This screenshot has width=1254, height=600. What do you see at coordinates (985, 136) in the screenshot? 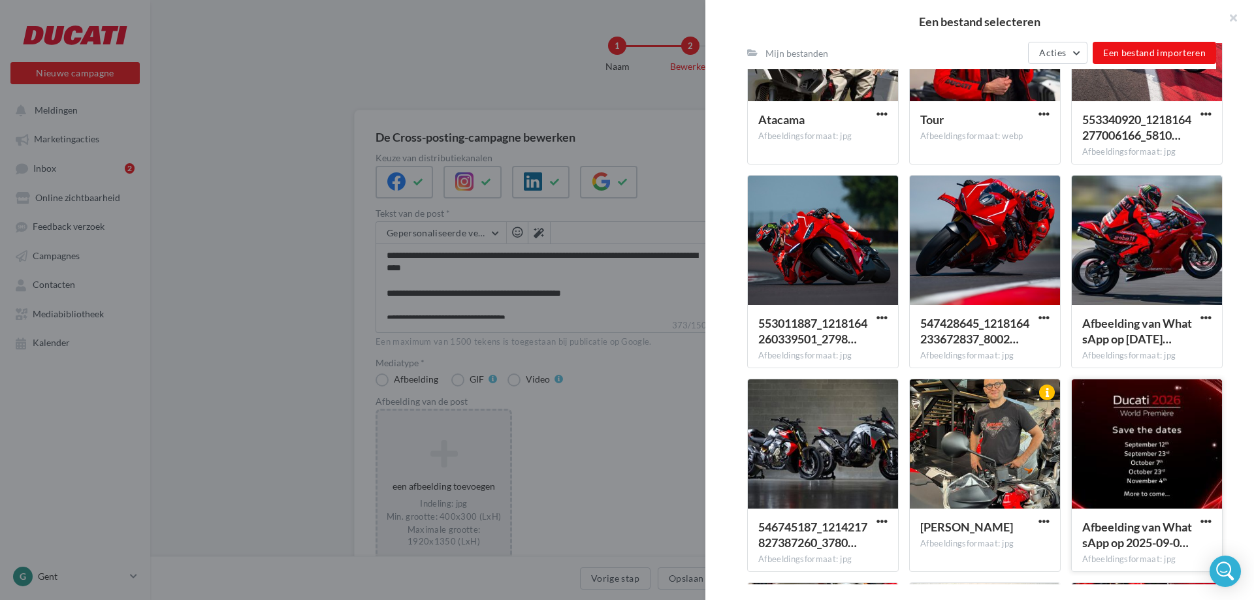
I see `div: Afbeeldingsformaat: webp` at bounding box center [985, 136].